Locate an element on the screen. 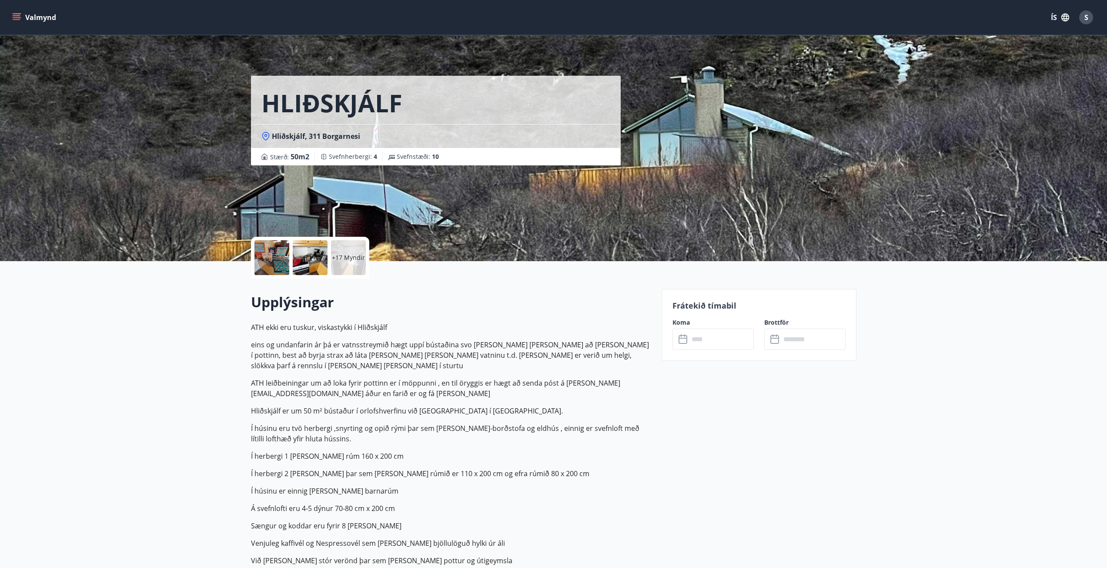 Image resolution: width=1107 pixels, height=568 pixels. p: ATH ekki eru tuskur, viskastykki í Hliðskjálf is located at coordinates (451, 327).